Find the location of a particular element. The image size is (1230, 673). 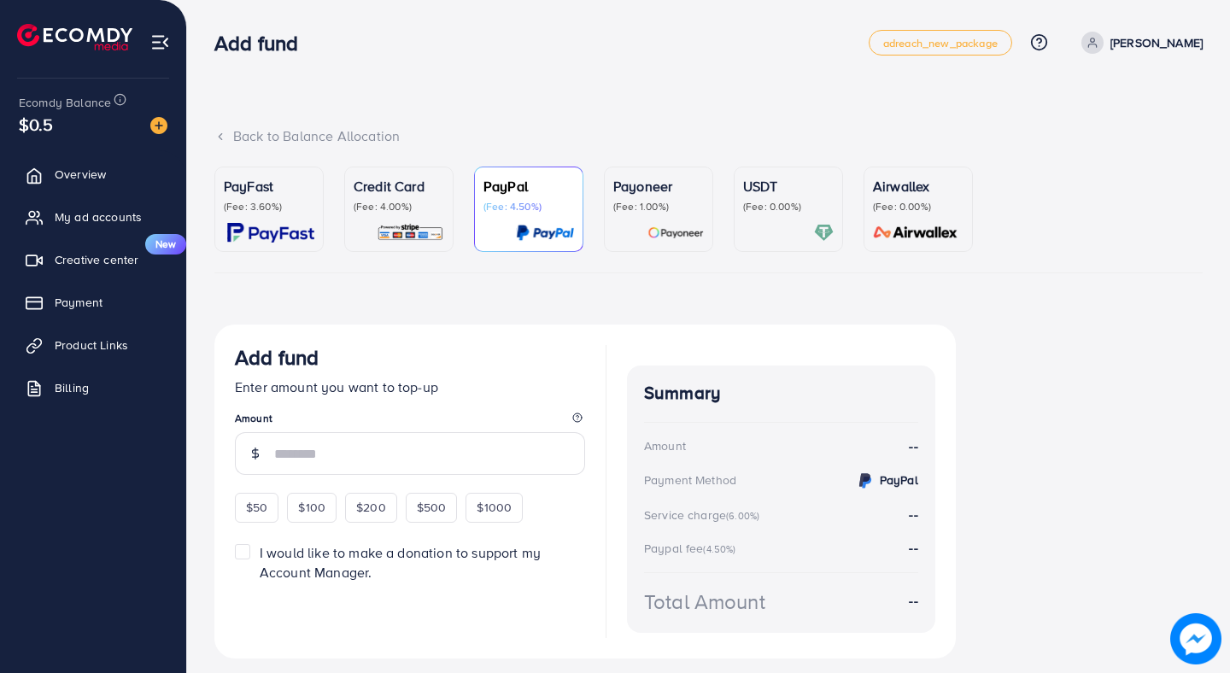

a: adreach_new_package is located at coordinates (941, 43).